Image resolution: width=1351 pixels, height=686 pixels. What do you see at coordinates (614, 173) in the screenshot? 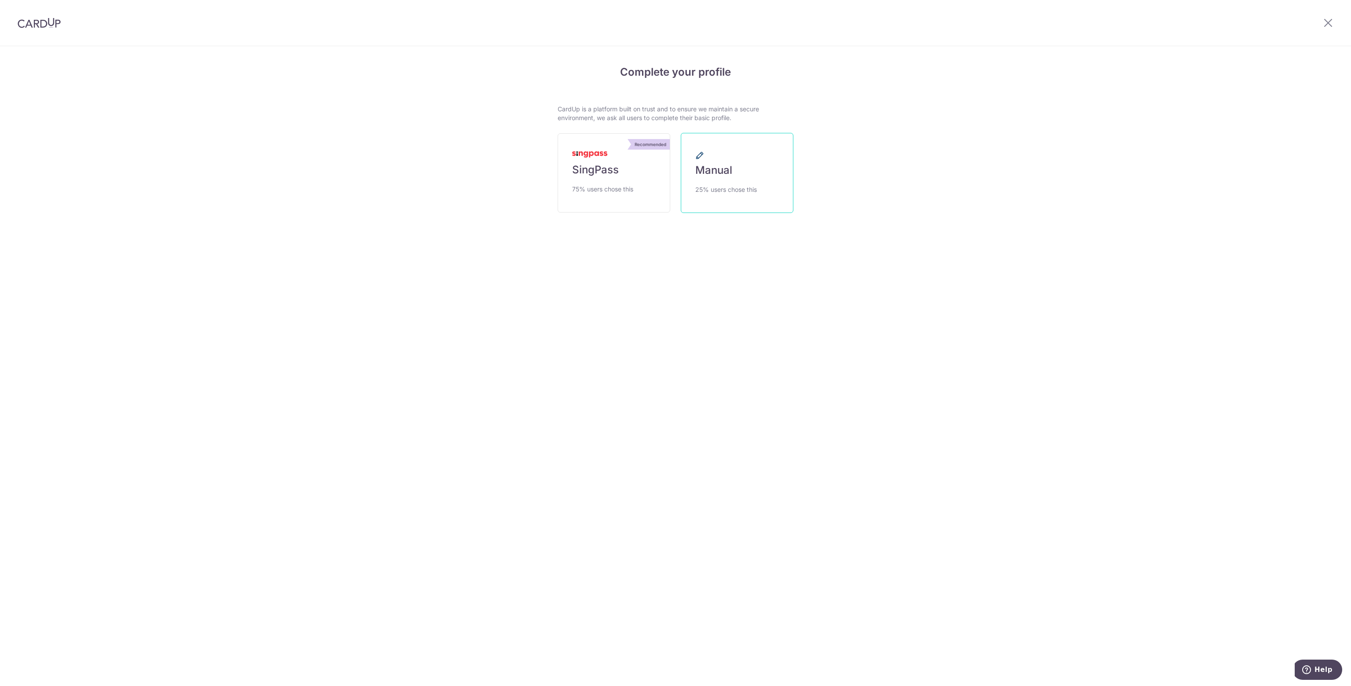
I see `a: Recommended SingPass 75% users chose this` at bounding box center [614, 173].